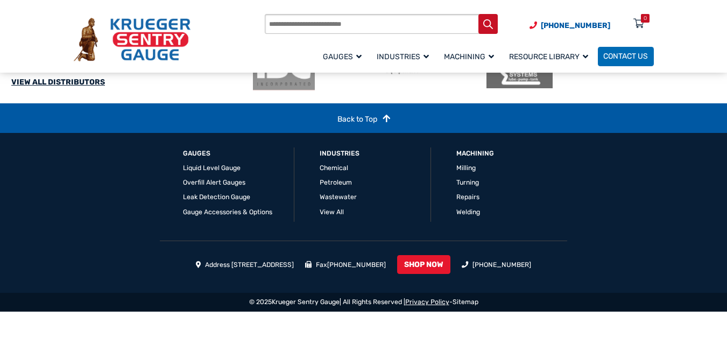  Describe the element at coordinates (468, 212) in the screenshot. I see `a: Welding` at that location.